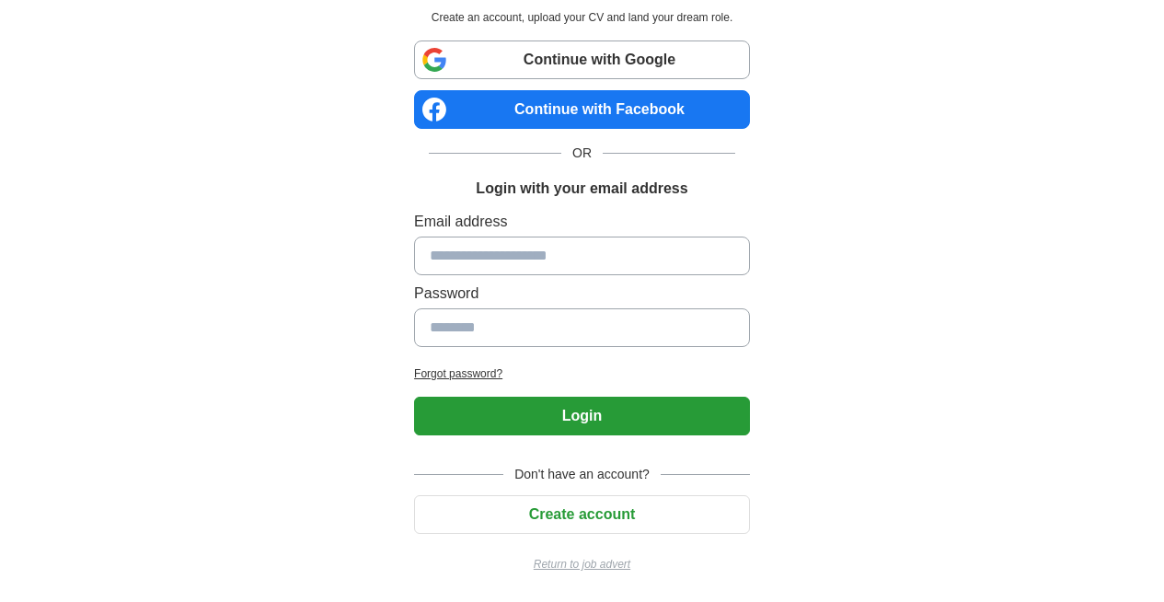 This screenshot has height=602, width=1164. What do you see at coordinates (582, 514) in the screenshot?
I see `button: Create account` at bounding box center [582, 514].